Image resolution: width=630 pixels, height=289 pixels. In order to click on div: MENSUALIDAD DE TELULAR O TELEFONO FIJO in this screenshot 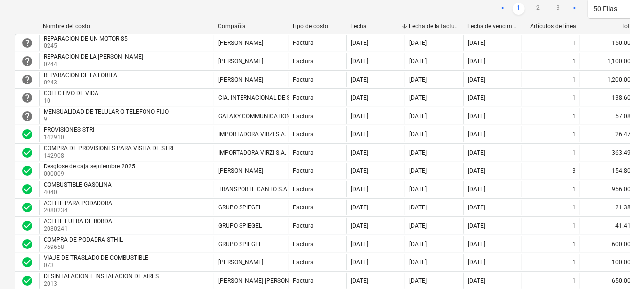, I will do `click(106, 112)`.